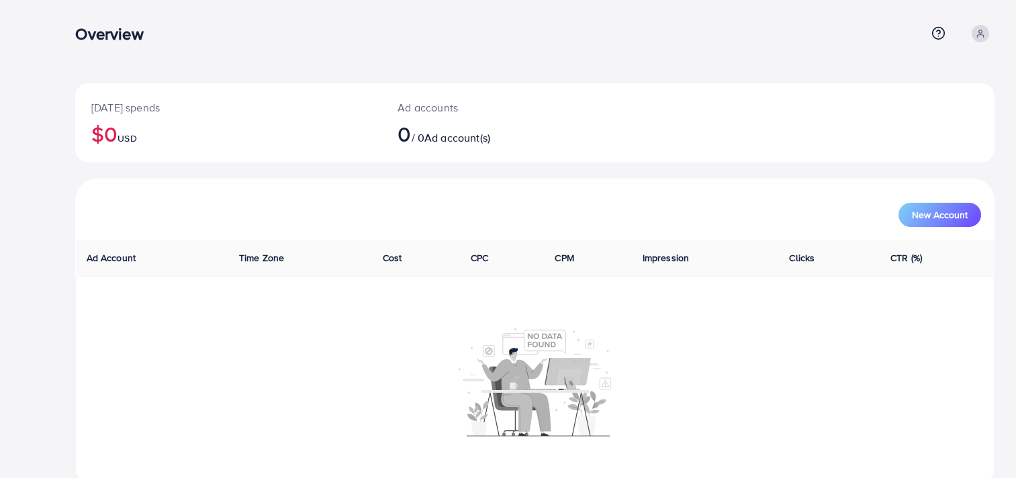 This screenshot has width=1016, height=478. What do you see at coordinates (404, 134) in the screenshot?
I see `span: 0` at bounding box center [404, 134].